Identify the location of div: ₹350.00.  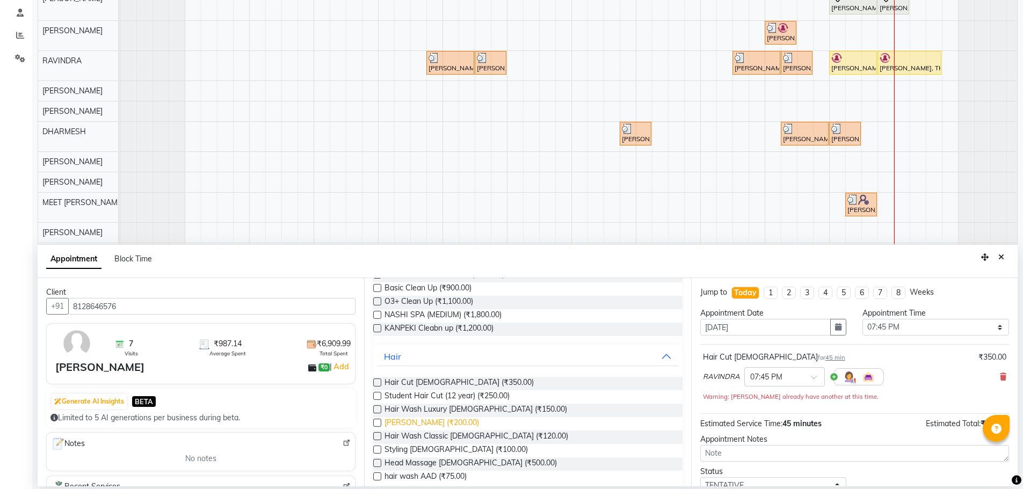
(992, 357).